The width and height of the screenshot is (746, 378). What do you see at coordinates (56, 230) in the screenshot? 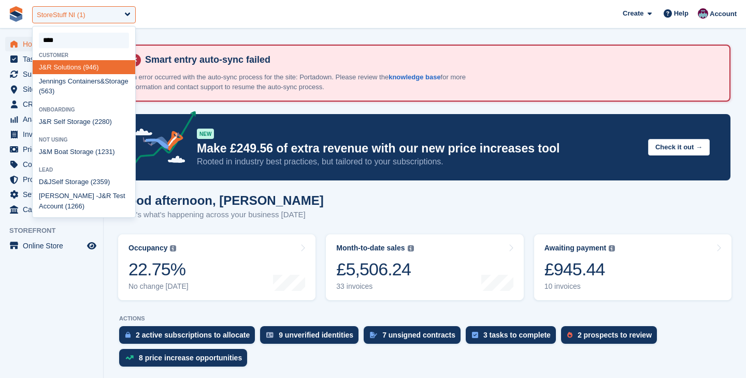
I see `span: Storefront` at bounding box center [56, 230].